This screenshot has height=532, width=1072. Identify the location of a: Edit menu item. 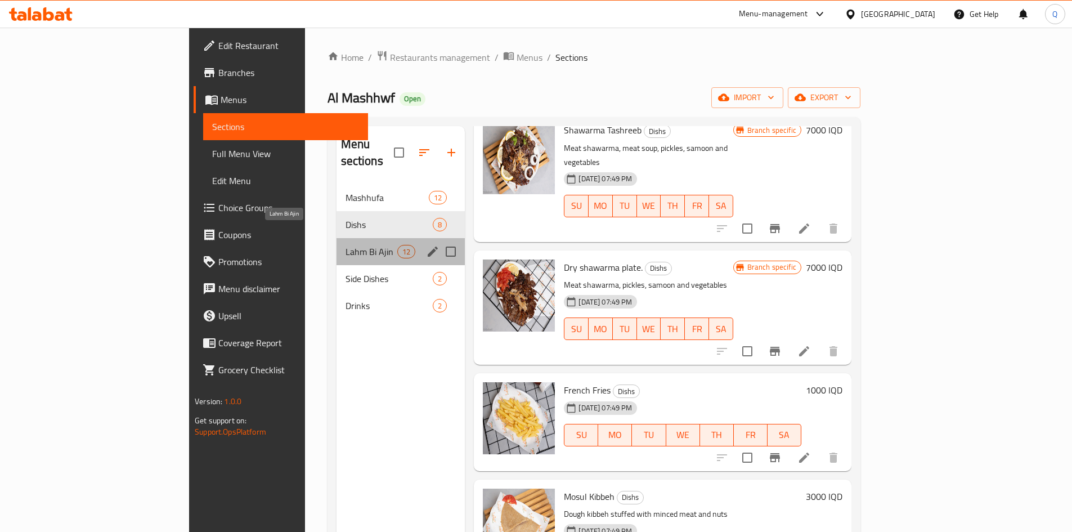
(804, 457).